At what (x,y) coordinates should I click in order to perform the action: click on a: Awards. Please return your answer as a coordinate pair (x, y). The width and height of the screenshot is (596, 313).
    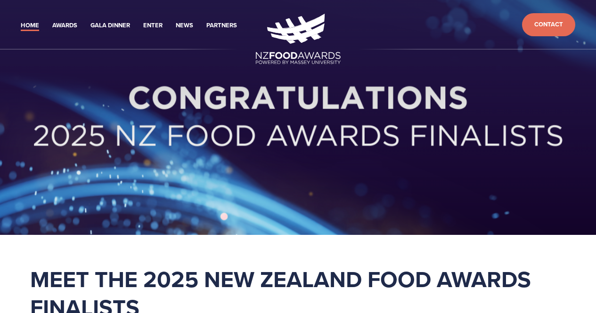
    Looking at the image, I should click on (65, 25).